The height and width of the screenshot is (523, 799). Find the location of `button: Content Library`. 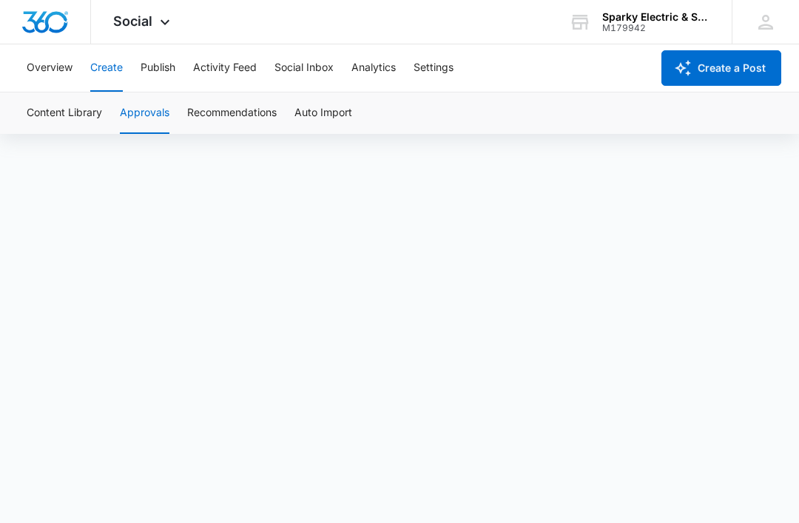

button: Content Library is located at coordinates (64, 113).